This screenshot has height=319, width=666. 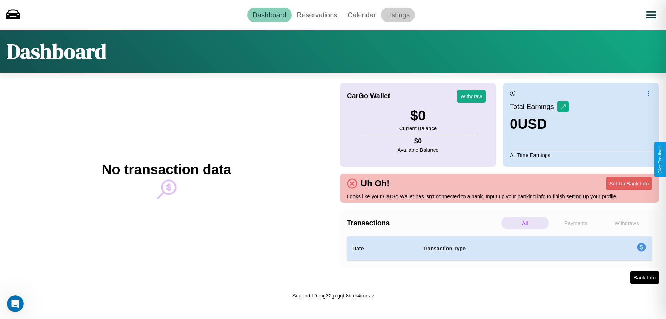 I want to click on p: All Time Earnings, so click(x=581, y=155).